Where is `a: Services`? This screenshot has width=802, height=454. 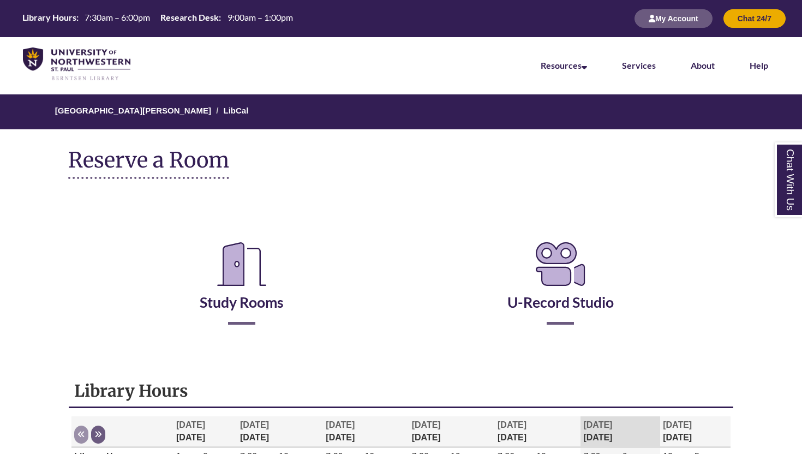 a: Services is located at coordinates (639, 65).